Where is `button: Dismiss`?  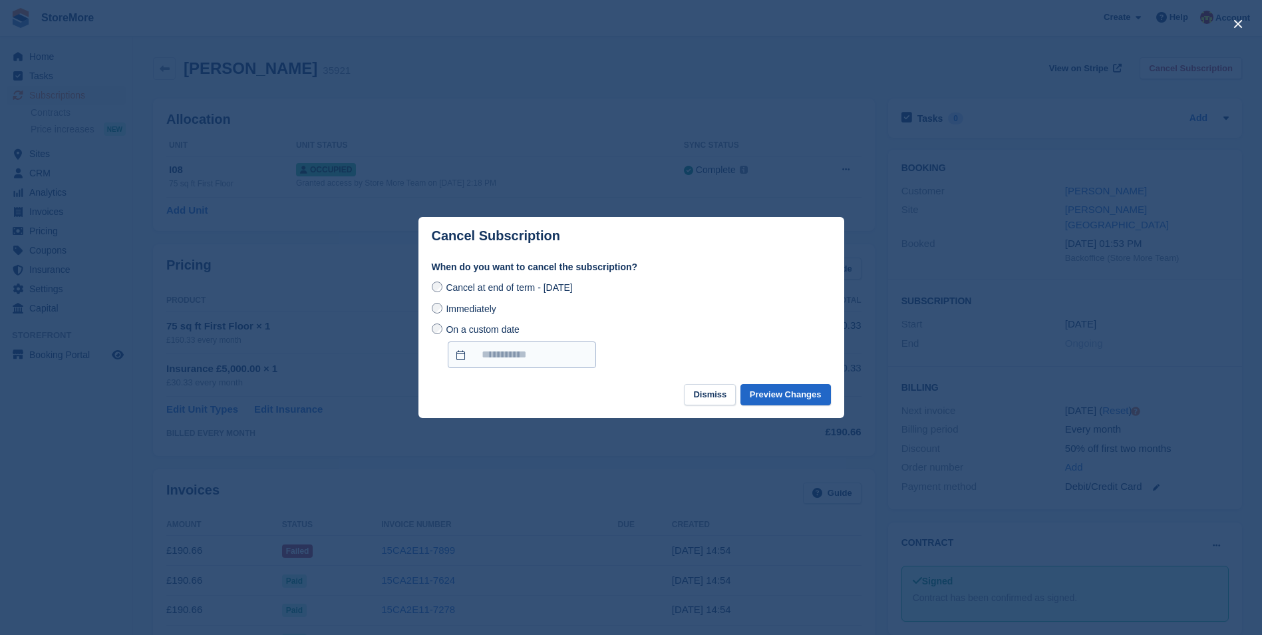 button: Dismiss is located at coordinates (710, 395).